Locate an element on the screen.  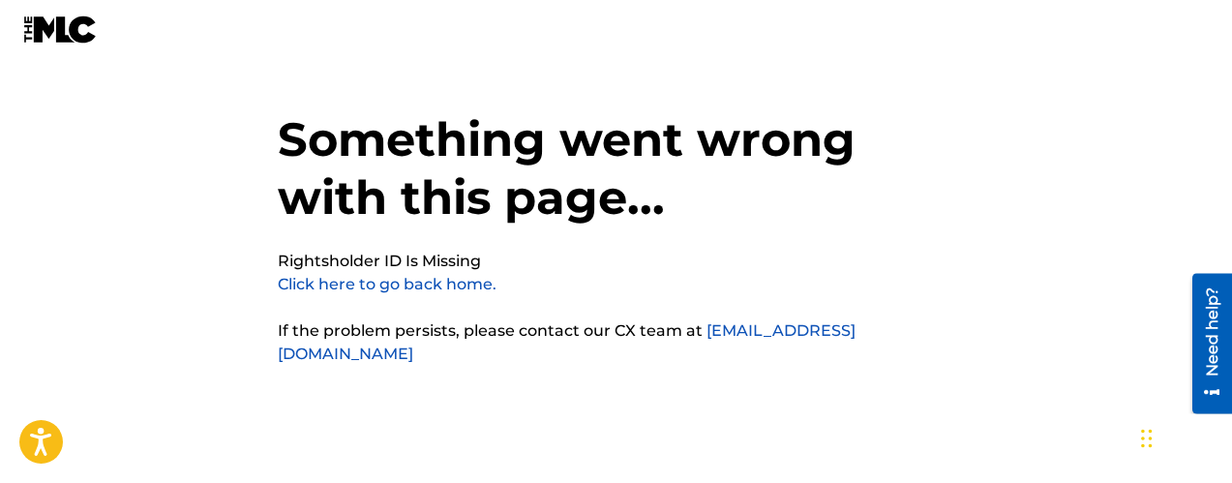
div: Need help? is located at coordinates (34, 58).